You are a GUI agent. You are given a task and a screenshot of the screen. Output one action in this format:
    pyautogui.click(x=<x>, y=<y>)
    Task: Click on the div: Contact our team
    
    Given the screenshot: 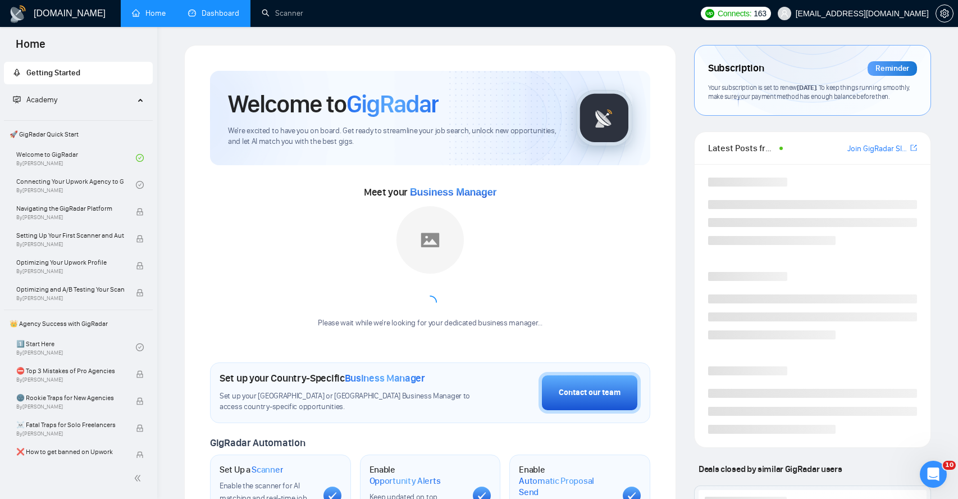 What is the action you would take?
    pyautogui.click(x=590, y=393)
    